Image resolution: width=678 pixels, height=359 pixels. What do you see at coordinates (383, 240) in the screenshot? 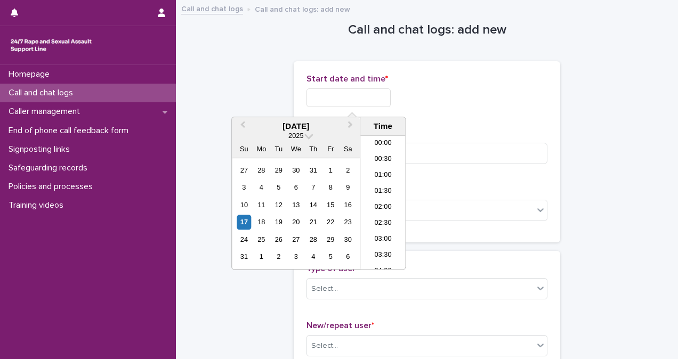
I see `li: 03:00` at bounding box center [383, 240].